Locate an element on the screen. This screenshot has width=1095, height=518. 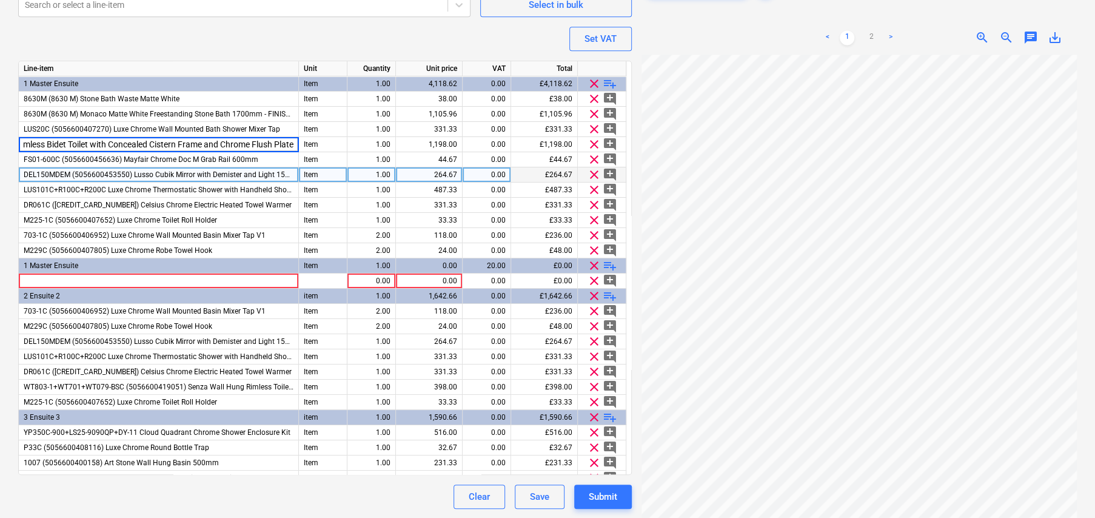
div: £516.00 is located at coordinates (544, 432).